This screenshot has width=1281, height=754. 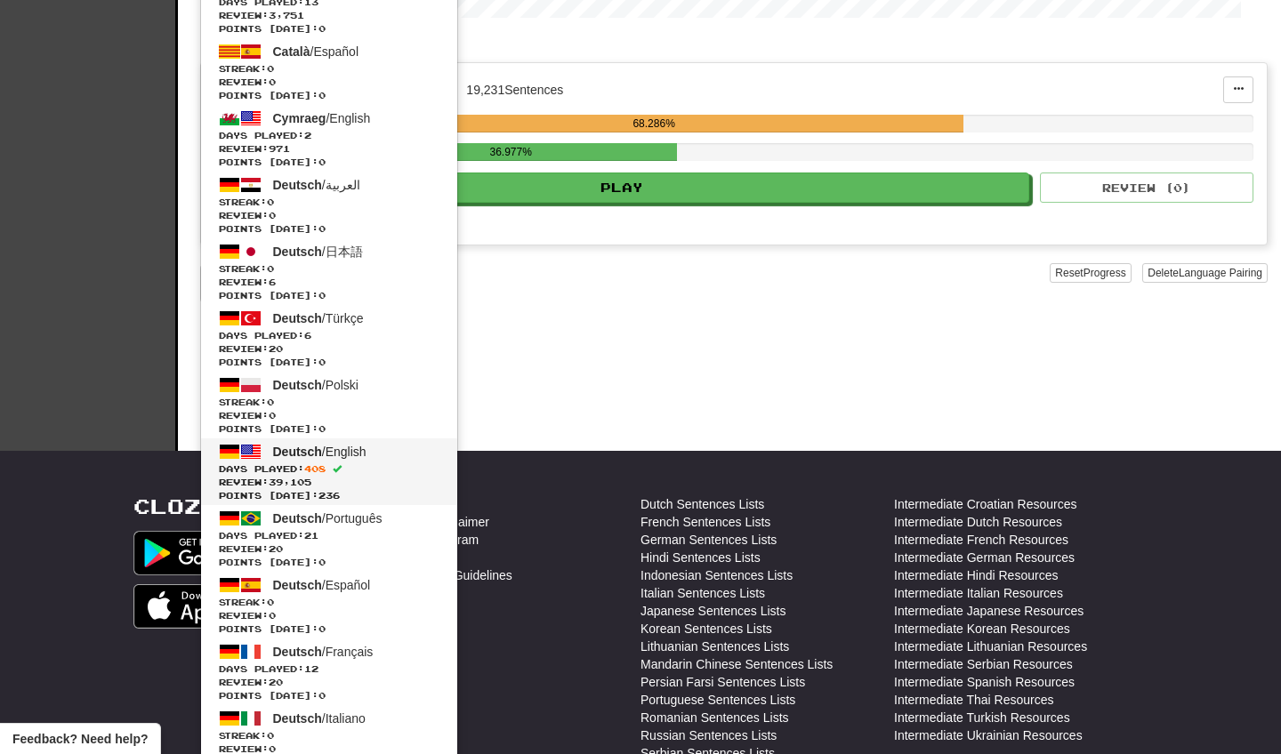 I want to click on a: Intermediate French Resources, so click(x=981, y=540).